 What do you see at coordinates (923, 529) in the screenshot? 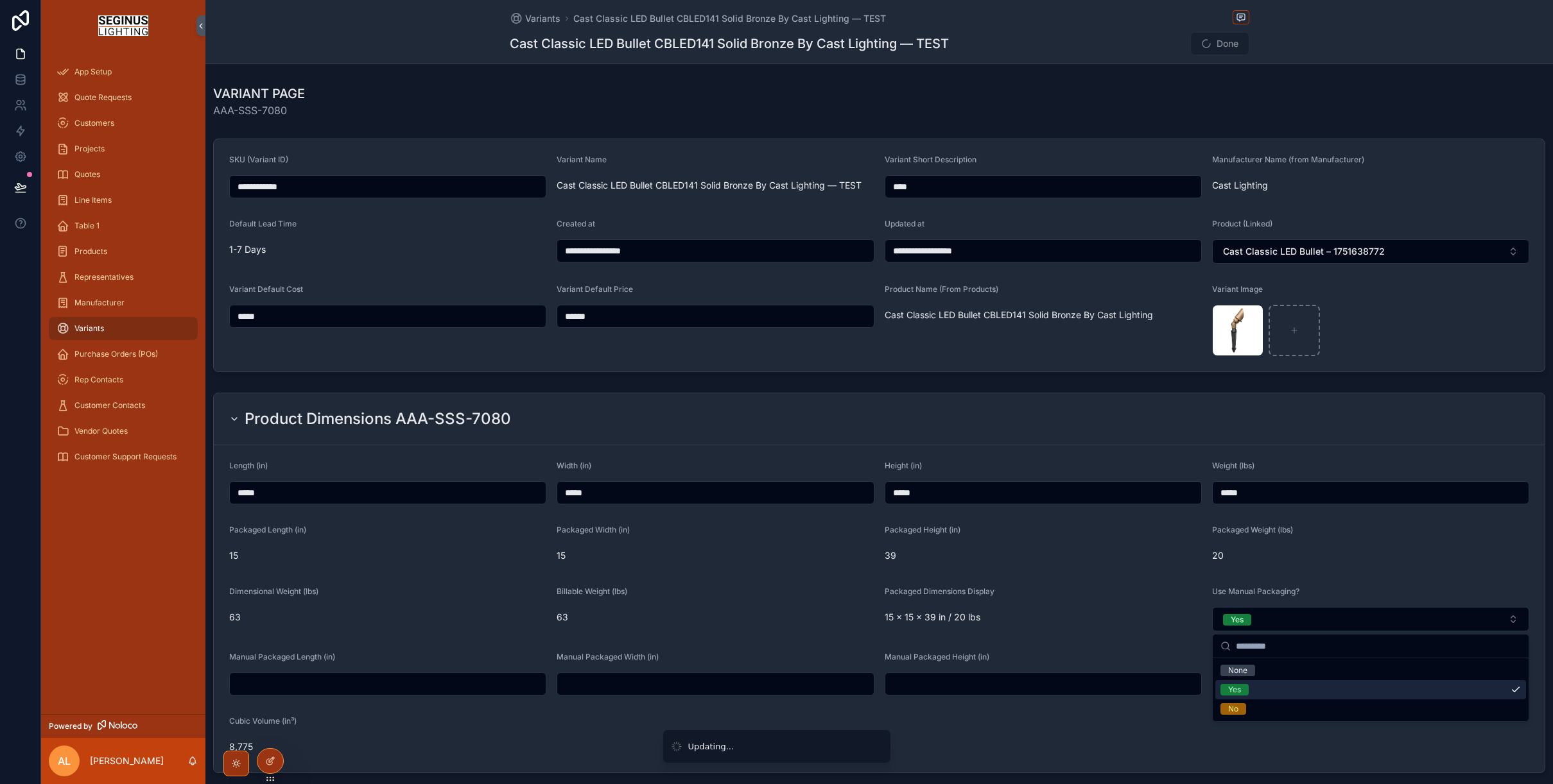
I see `span: Packaged Height (in)` at bounding box center [923, 529].